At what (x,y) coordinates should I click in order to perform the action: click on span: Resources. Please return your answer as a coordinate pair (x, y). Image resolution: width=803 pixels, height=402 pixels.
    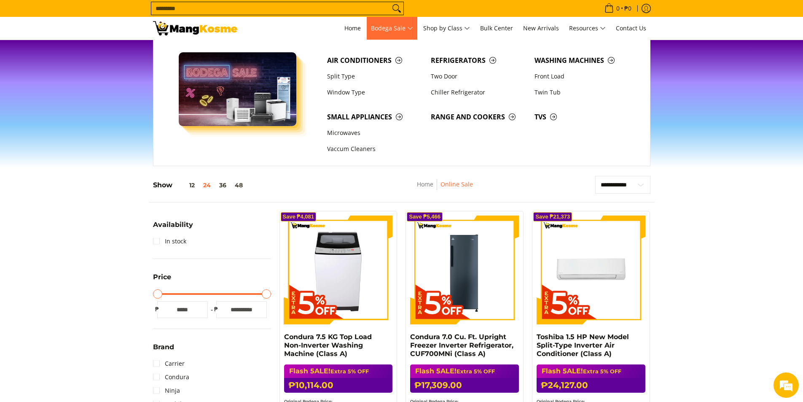
    Looking at the image, I should click on (587, 28).